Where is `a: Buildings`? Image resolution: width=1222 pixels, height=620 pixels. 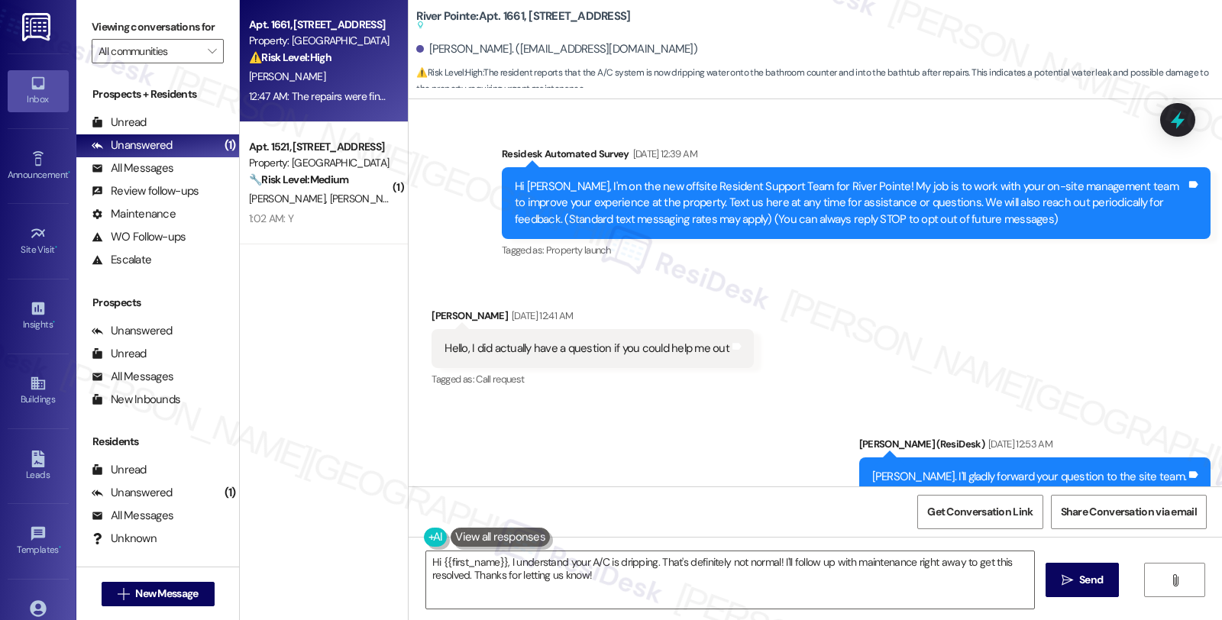
a: Buildings is located at coordinates (38, 391).